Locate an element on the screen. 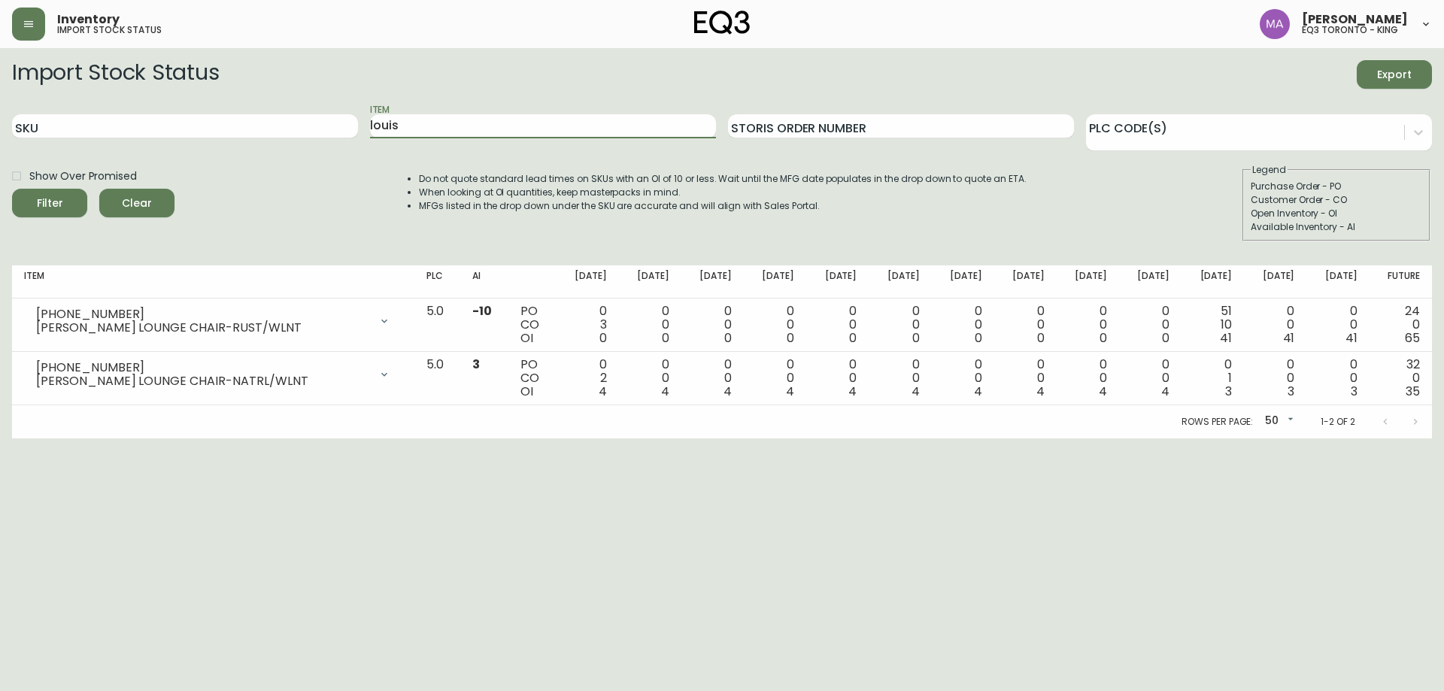  span: Export is located at coordinates (1394, 74).